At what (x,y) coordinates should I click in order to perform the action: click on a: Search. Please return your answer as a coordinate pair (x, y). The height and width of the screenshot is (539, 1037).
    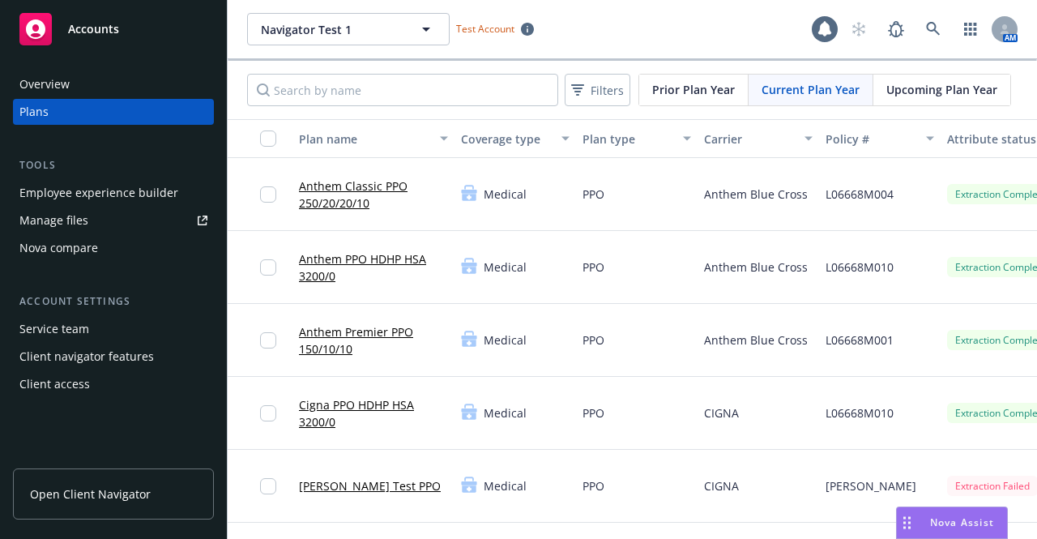
    Looking at the image, I should click on (934, 29).